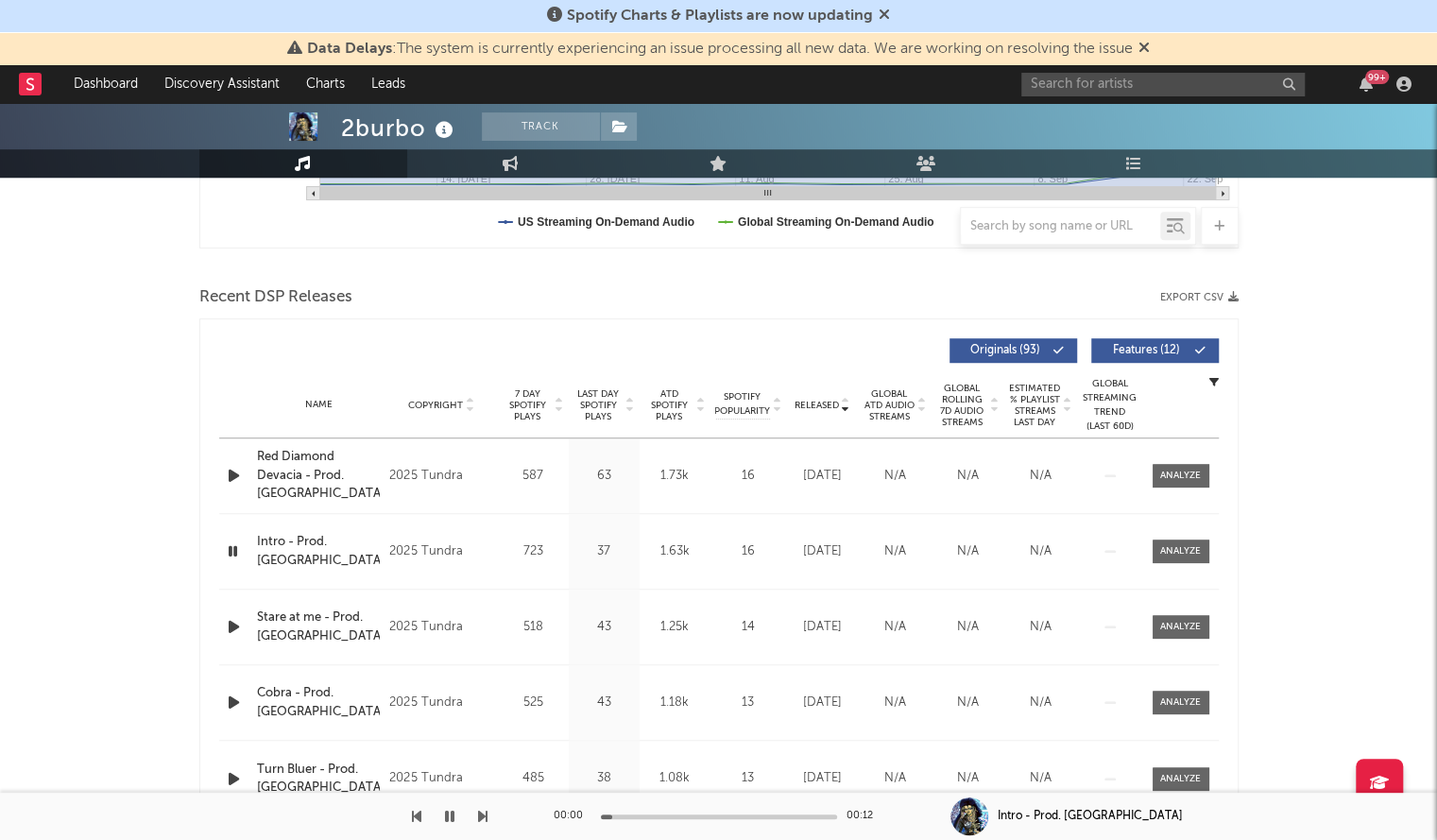  What do you see at coordinates (598, 406) in the screenshot?
I see `span: Last Day Spotify Plays` at bounding box center [598, 406].